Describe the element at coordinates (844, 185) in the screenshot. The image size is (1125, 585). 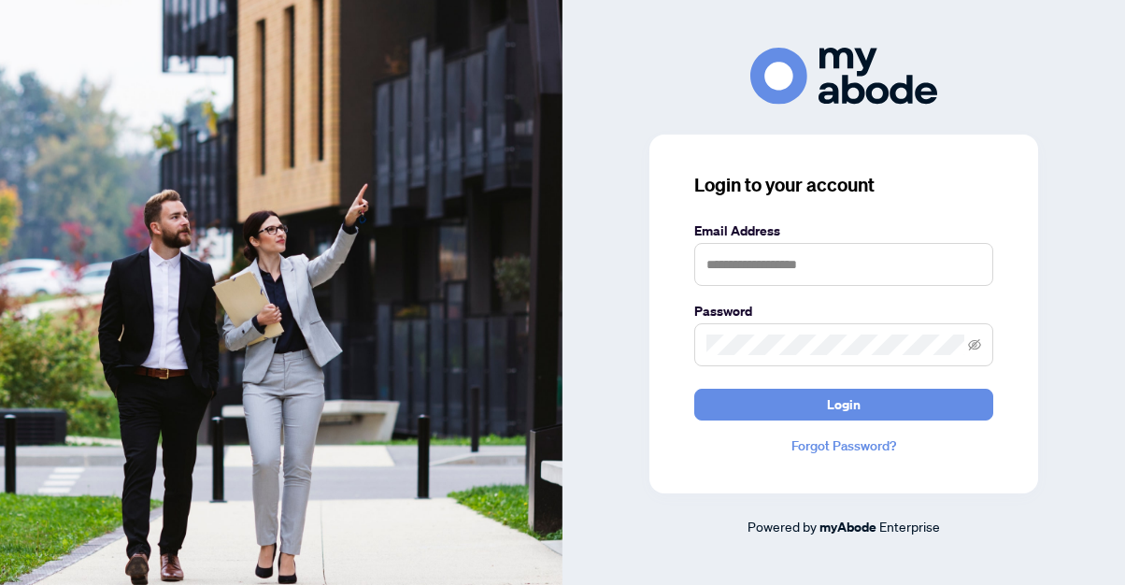
I see `h3: Login to your account` at that location.